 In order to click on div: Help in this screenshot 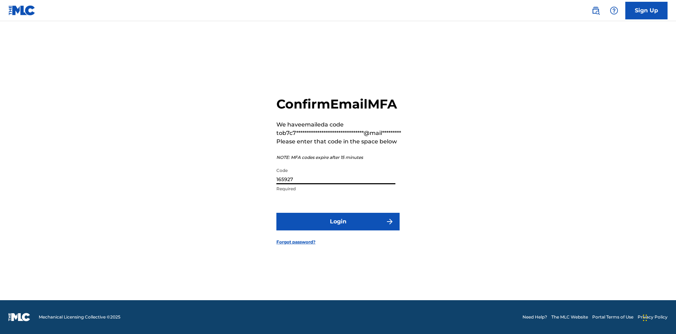, I will do `click(614, 11)`.